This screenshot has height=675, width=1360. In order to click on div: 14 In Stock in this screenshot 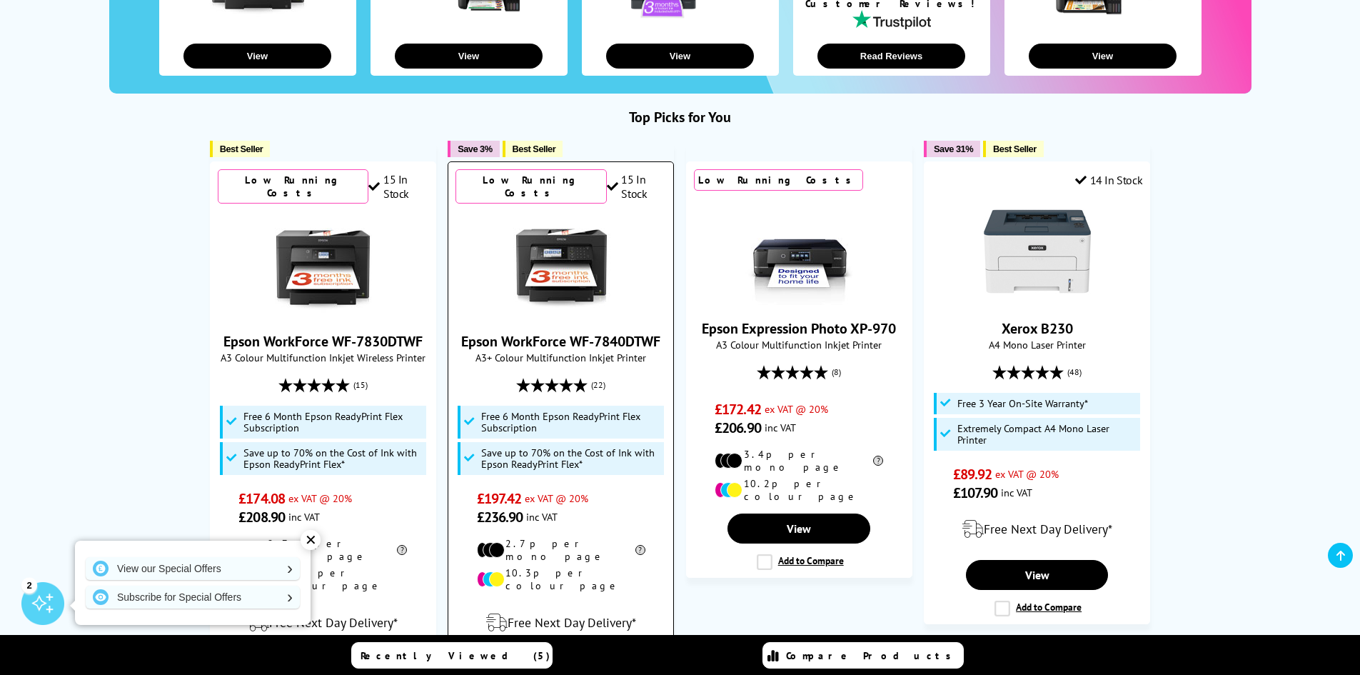, I will do `click(1109, 180)`.